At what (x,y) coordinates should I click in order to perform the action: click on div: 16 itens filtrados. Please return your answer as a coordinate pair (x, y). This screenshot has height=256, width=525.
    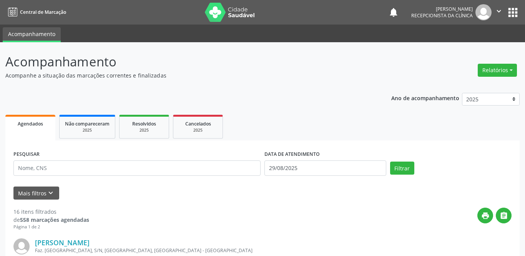
    Looking at the image, I should click on (51, 212).